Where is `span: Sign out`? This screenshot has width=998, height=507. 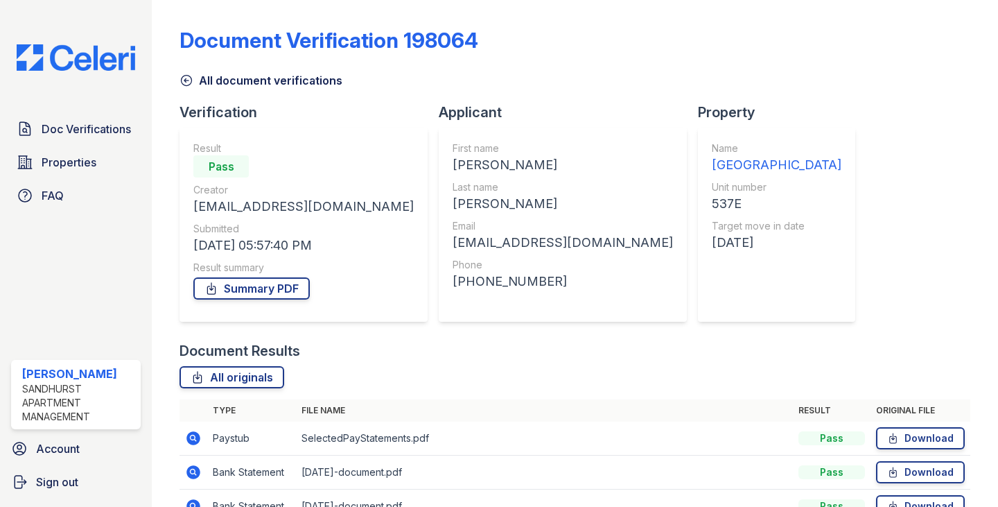
span: Sign out is located at coordinates (57, 482).